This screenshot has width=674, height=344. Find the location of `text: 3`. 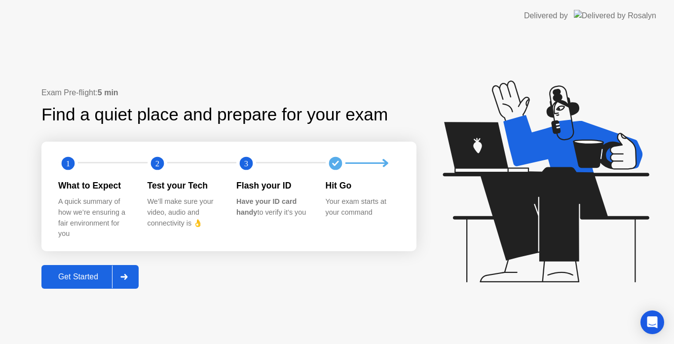

text: 3 is located at coordinates (246, 163).